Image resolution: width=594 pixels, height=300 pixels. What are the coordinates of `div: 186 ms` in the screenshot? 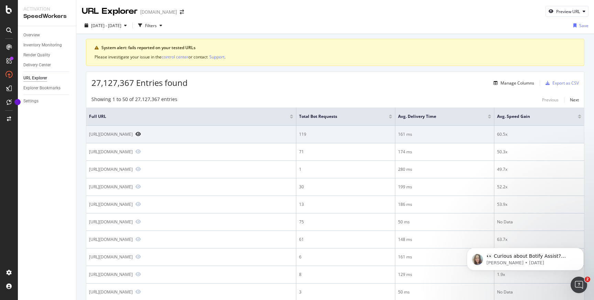 It's located at (444, 204).